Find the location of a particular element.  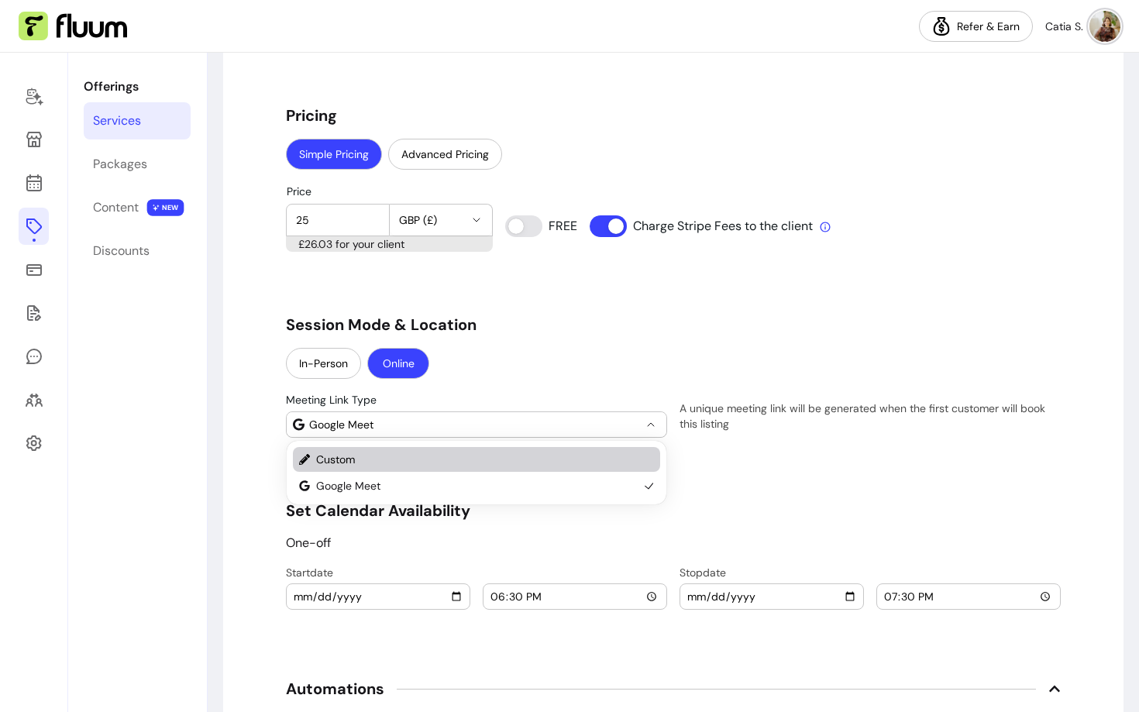

div: Packages is located at coordinates (120, 164).